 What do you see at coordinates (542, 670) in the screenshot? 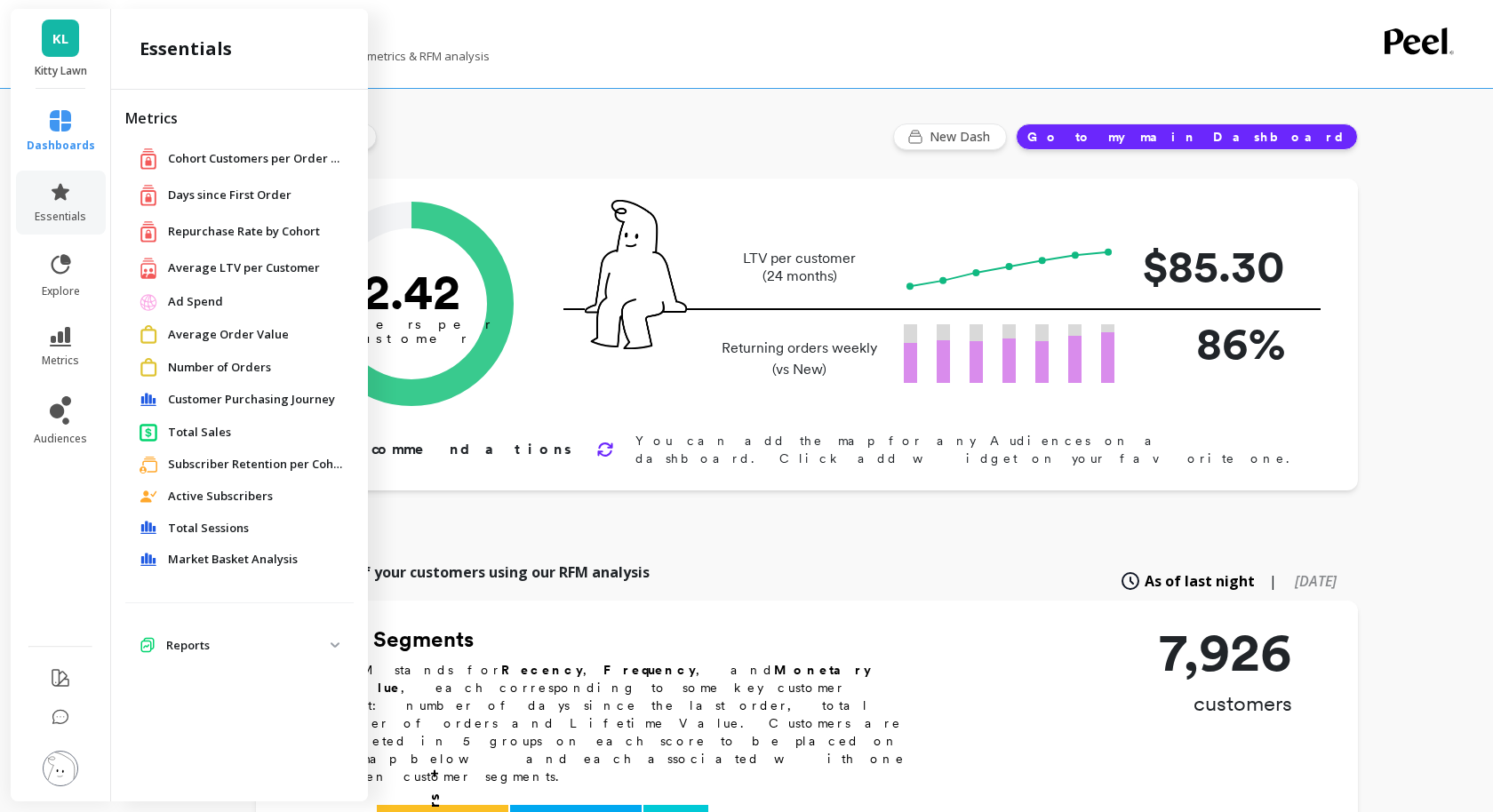
I see `b: Recency` at bounding box center [542, 670].